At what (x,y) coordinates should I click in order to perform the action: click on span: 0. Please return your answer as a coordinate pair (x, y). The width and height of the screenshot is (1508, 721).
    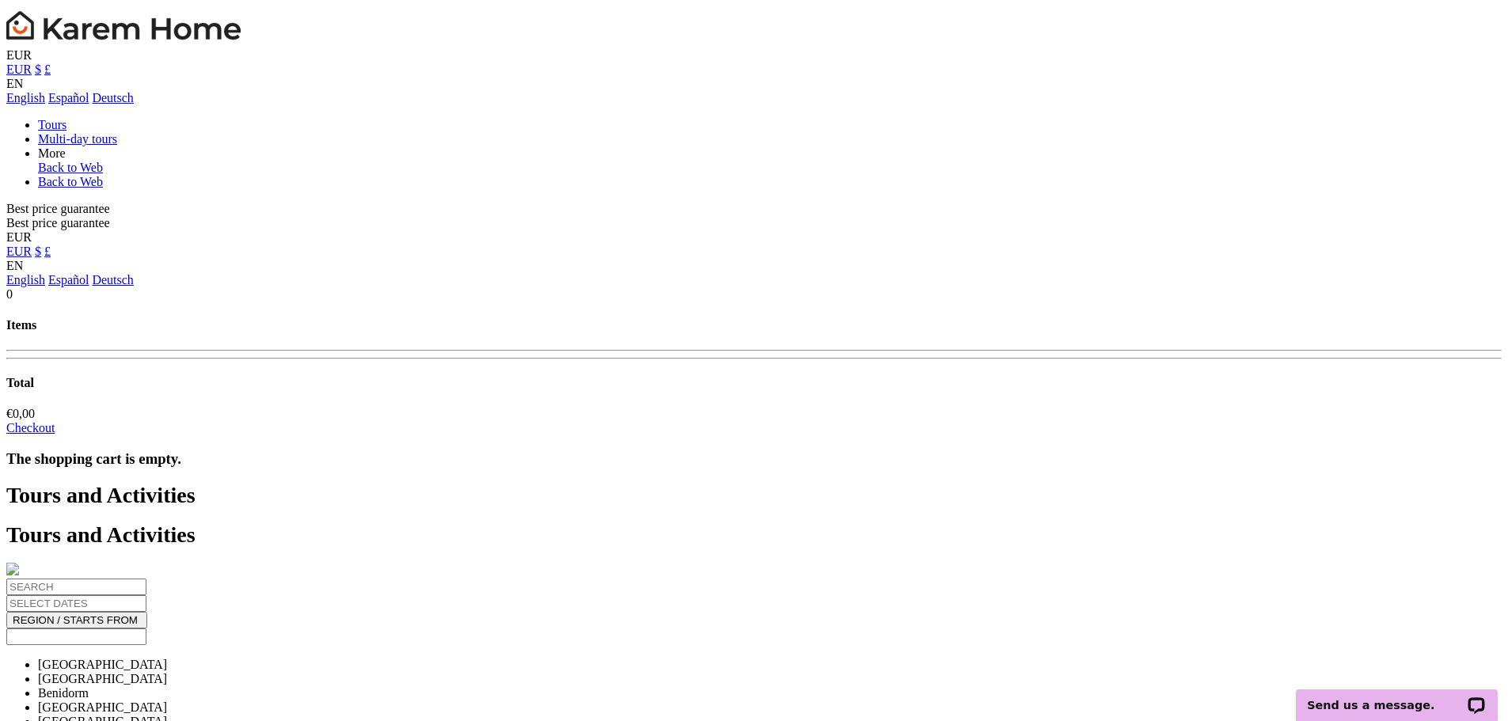
    Looking at the image, I should click on (9, 294).